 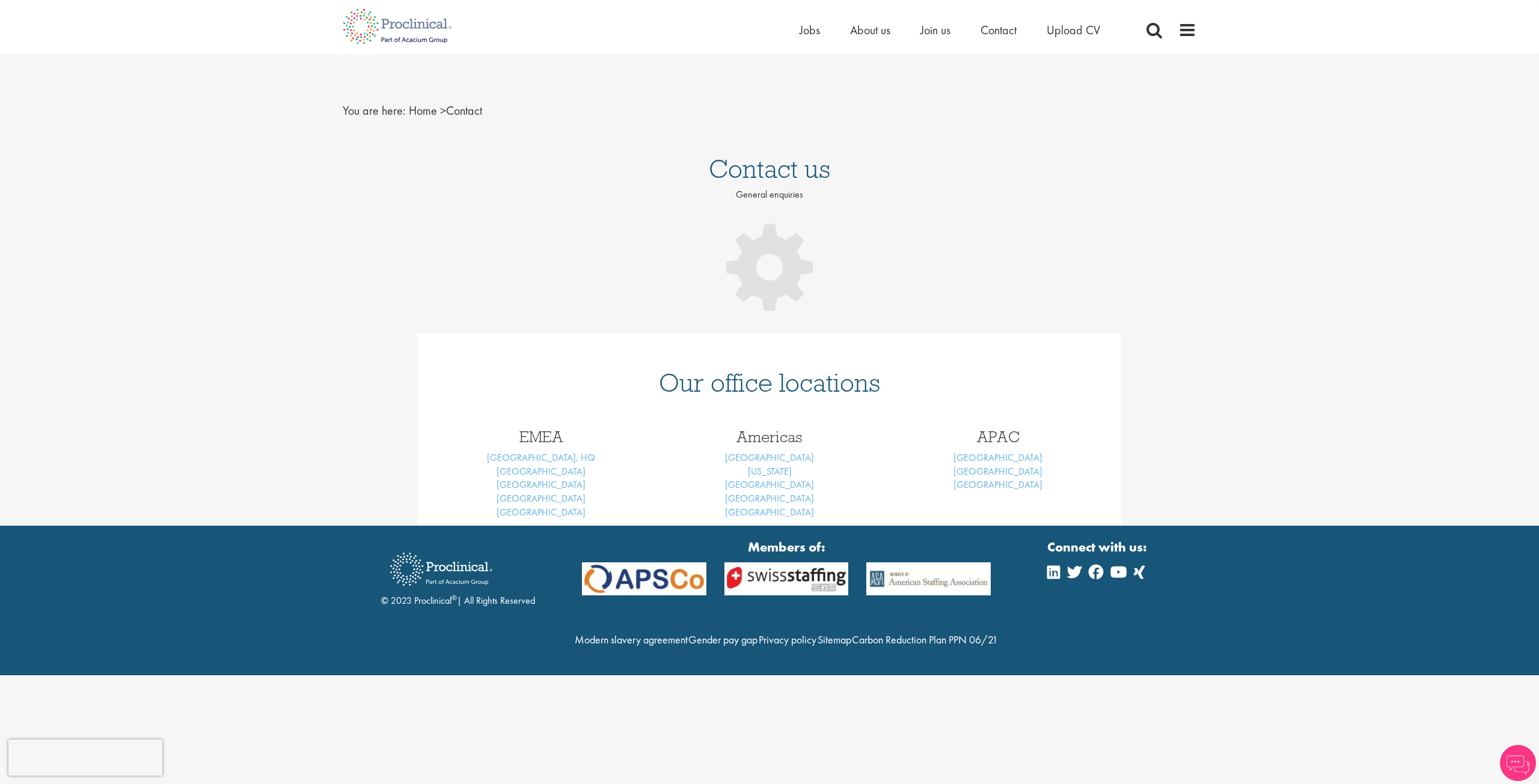 What do you see at coordinates (770, 437) in the screenshot?
I see `h3: Americas` at bounding box center [770, 437].